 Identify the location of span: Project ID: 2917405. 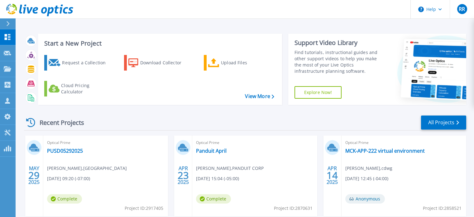
(144, 208).